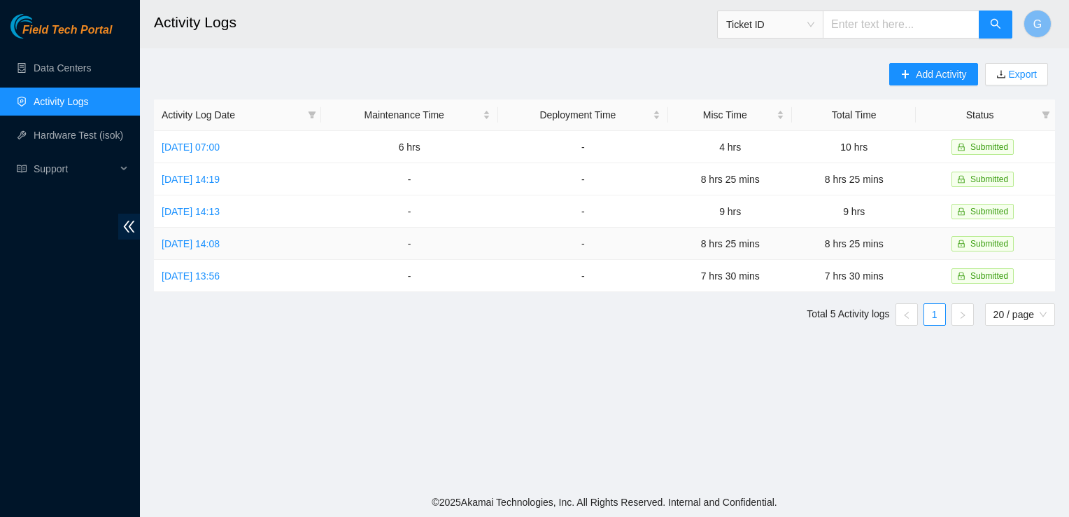 The image size is (1069, 517). What do you see at coordinates (935, 314) in the screenshot?
I see `a: 1` at bounding box center [935, 314].